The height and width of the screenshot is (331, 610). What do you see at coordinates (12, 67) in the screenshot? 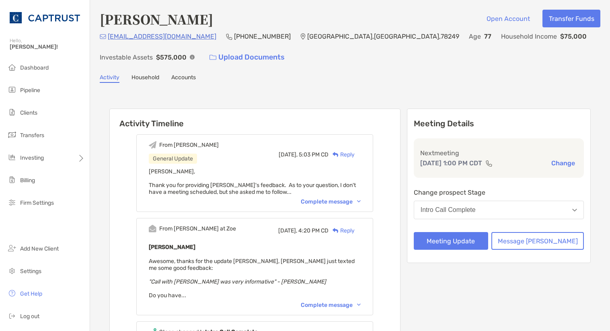
I see `img: dashboard icon` at bounding box center [12, 67].